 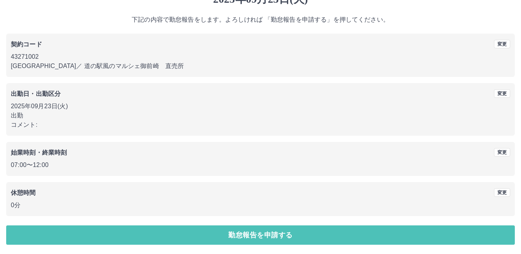 What do you see at coordinates (23, 192) in the screenshot?
I see `b: 休憩時間` at bounding box center [23, 192].